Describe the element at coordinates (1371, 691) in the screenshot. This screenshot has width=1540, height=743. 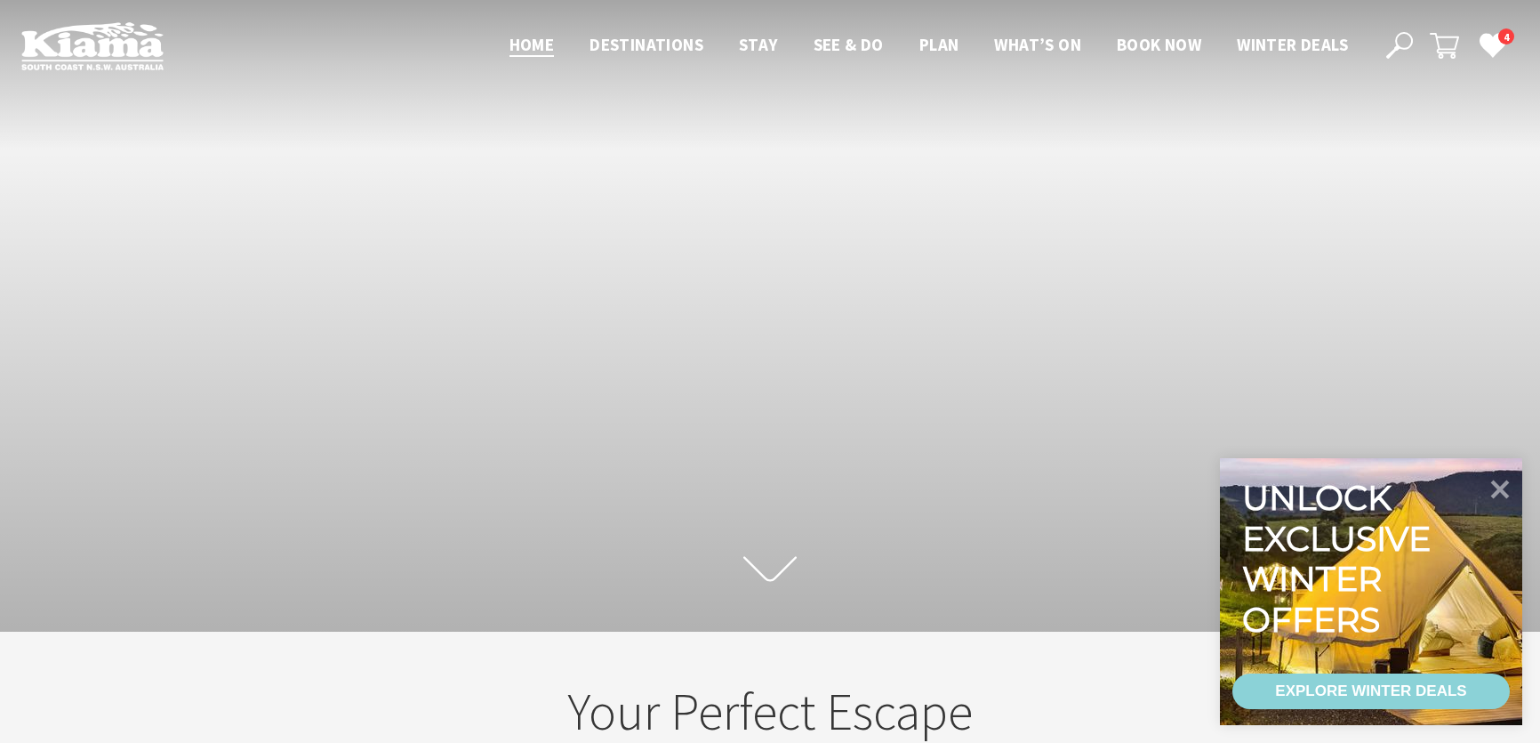
I see `a: EXPLORE WINTER DEALS` at that location.